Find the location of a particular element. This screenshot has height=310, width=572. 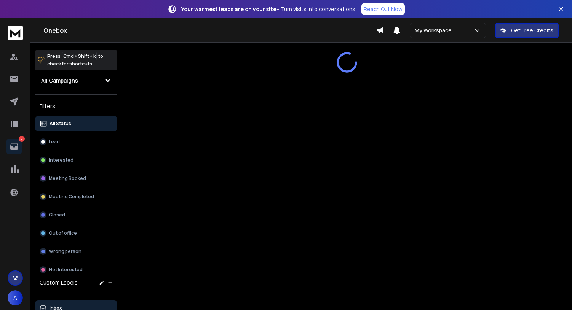

button: Meeting Completed is located at coordinates (76, 197).